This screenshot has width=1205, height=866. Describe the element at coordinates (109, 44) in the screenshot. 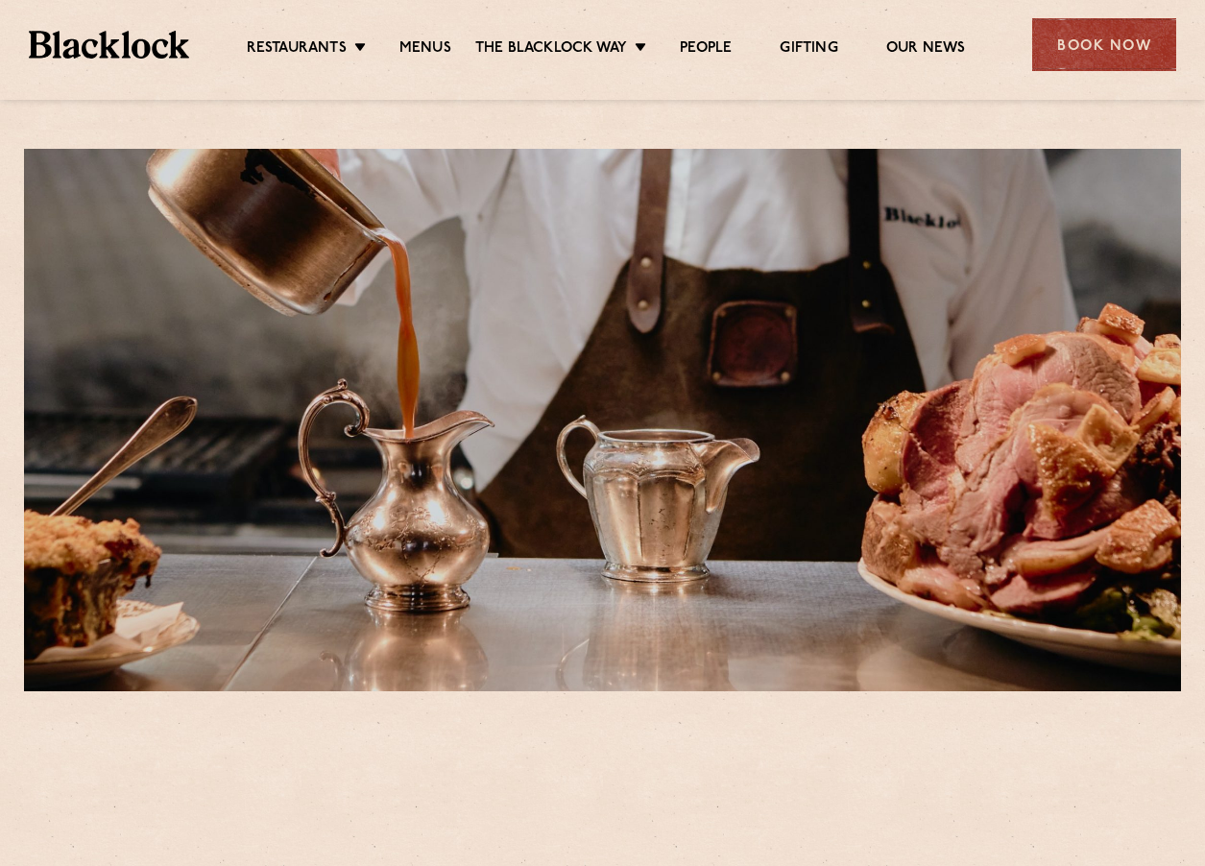

I see `img: BL_Textured_Logo-footer-cropped.svg` at that location.